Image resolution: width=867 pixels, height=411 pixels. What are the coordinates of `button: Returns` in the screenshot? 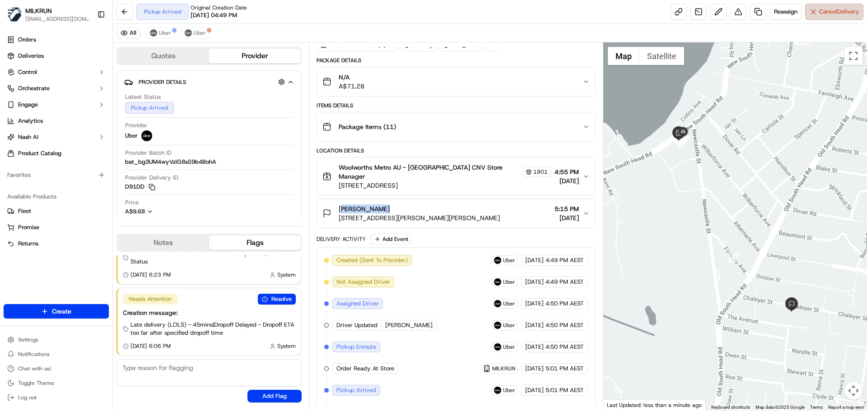 It's located at (56, 244).